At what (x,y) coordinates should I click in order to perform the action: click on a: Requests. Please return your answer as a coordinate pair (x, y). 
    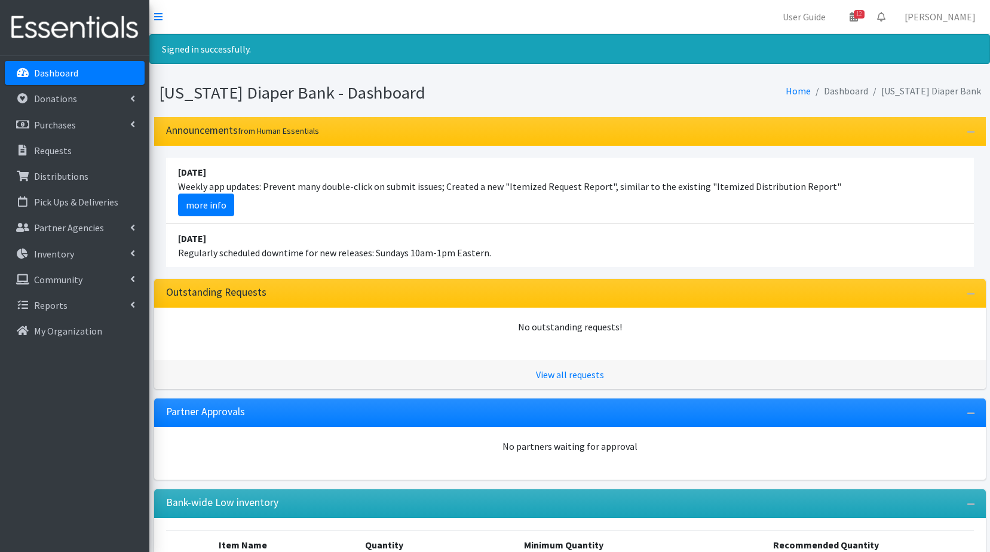
    Looking at the image, I should click on (75, 151).